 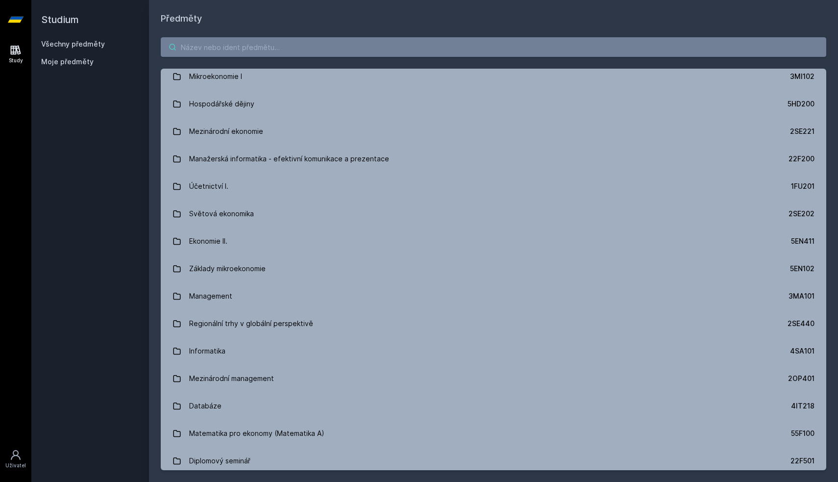 I want to click on a: Všechny předměty, so click(x=73, y=44).